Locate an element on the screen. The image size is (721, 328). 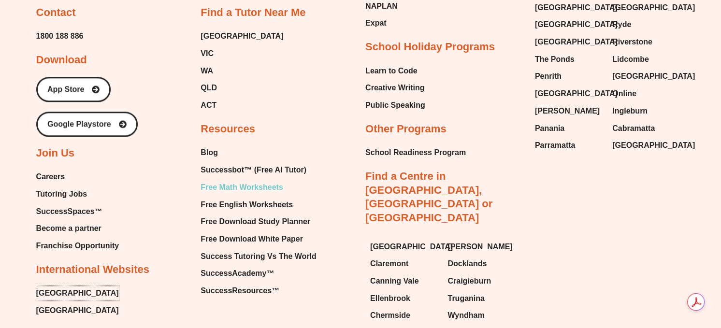
a: Wyndham is located at coordinates (482, 316).